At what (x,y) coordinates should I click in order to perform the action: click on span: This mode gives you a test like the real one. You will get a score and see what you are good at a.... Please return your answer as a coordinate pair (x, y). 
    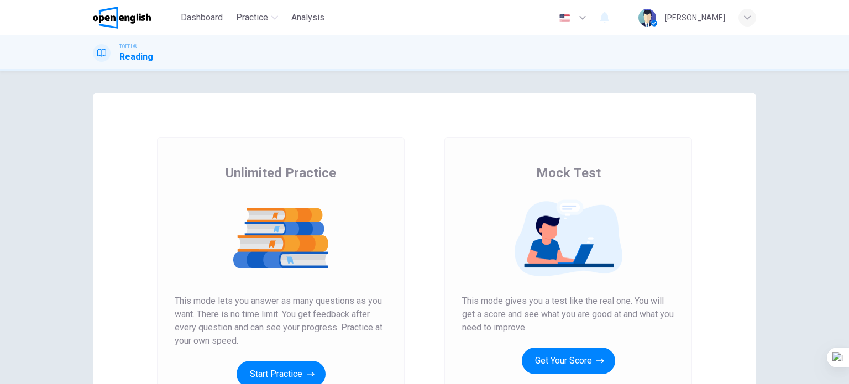
    Looking at the image, I should click on (568, 314).